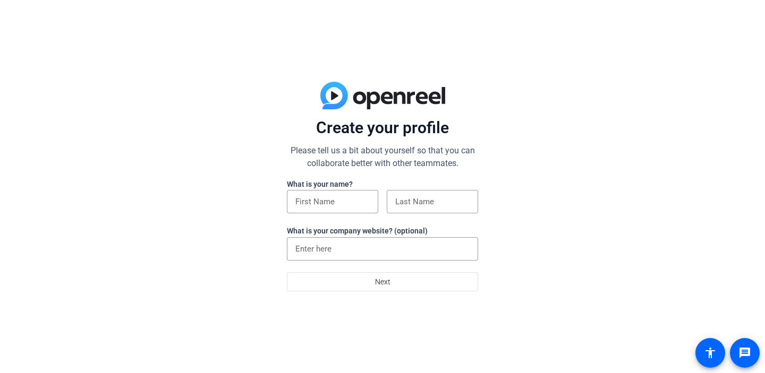 This screenshot has width=765, height=373. Describe the element at coordinates (745, 353) in the screenshot. I see `mat-icon: message` at that location.